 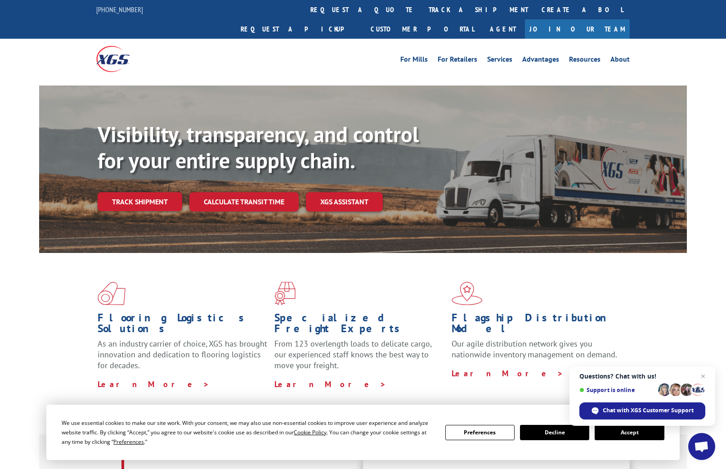 I want to click on img: xgs-icon-focused-on-flooring-red, so click(x=285, y=293).